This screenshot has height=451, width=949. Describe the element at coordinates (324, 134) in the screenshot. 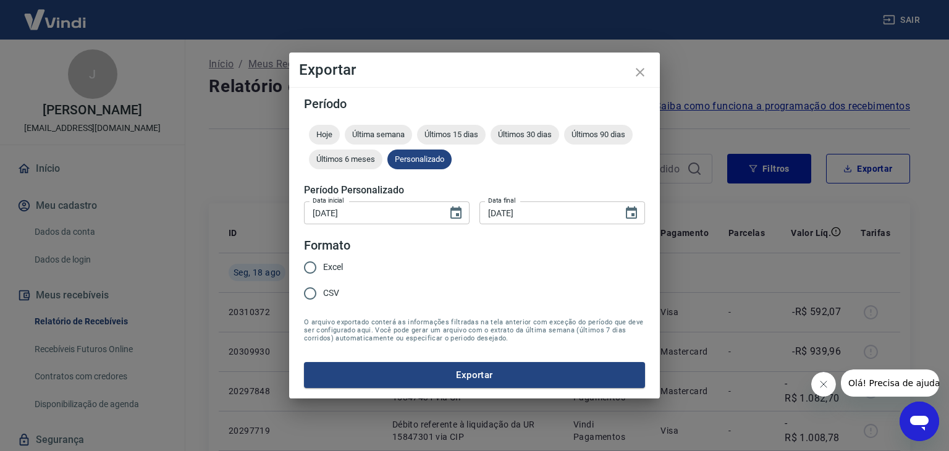

I see `span: Hoje` at that location.